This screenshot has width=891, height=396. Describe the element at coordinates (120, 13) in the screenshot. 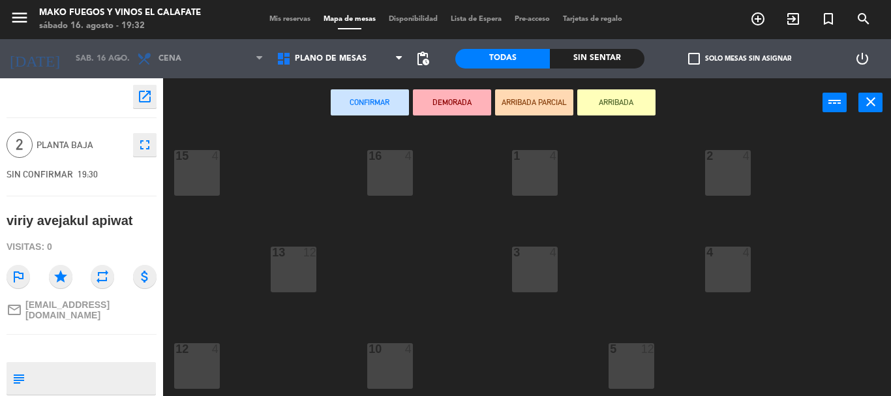

I see `div: Mako Fuegos y Vinos El Calafate` at that location.